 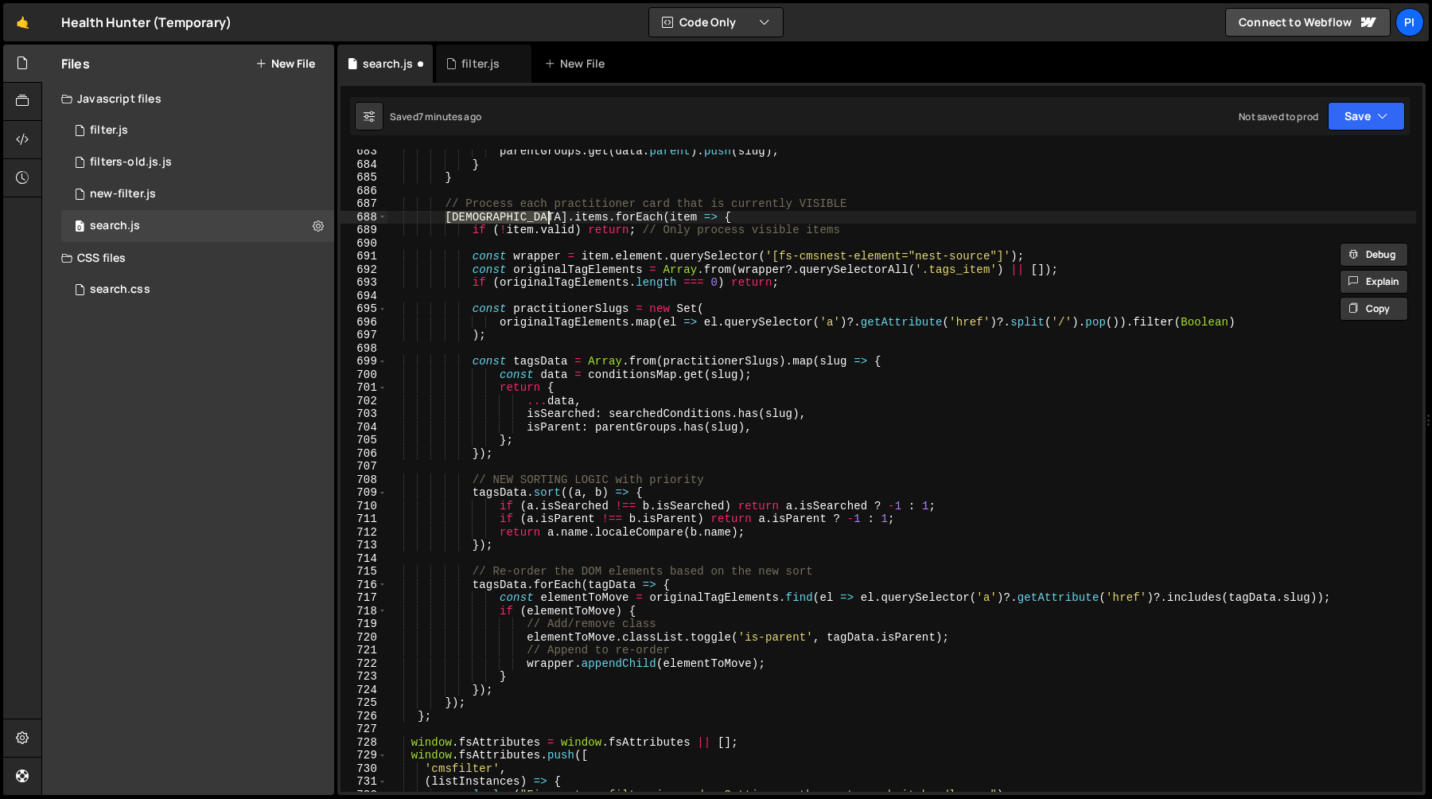 What do you see at coordinates (197, 130) in the screenshot?
I see `div: 16494/44708.js` at bounding box center [197, 130].